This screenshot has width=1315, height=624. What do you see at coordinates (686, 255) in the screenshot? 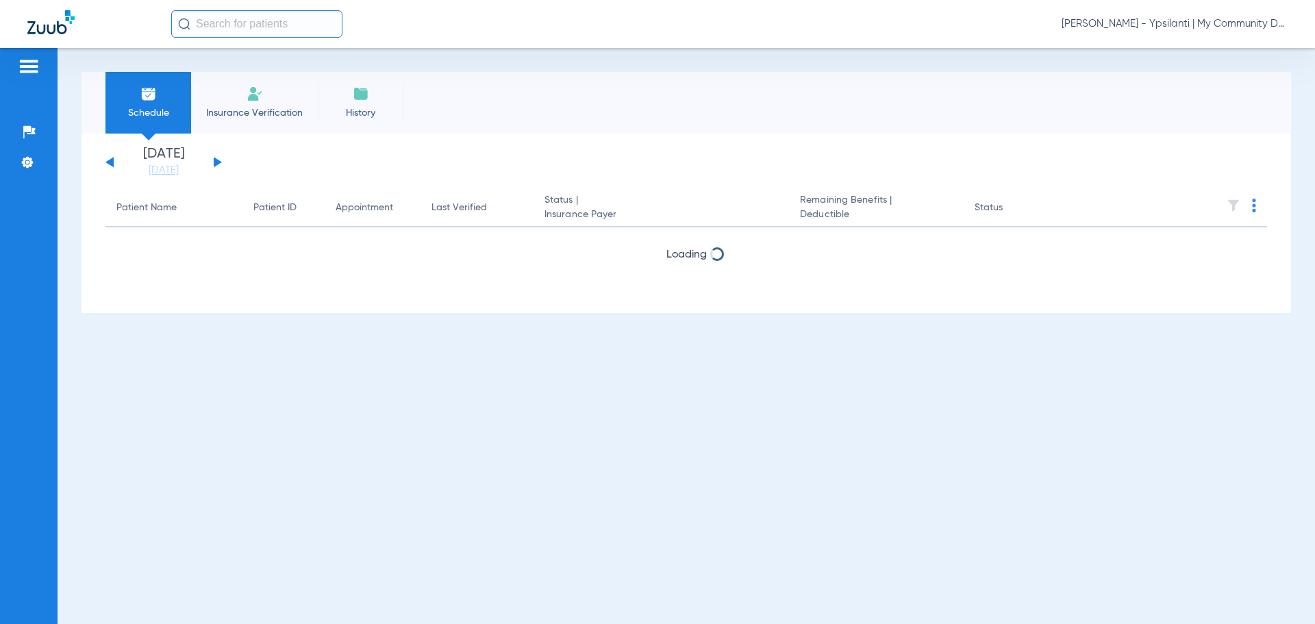
I see `span: Loading` at bounding box center [686, 255].